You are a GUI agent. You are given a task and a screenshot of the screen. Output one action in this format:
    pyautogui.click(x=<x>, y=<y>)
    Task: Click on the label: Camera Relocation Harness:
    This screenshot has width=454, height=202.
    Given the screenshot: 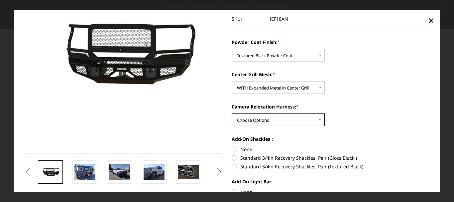 What is the action you would take?
    pyautogui.click(x=331, y=106)
    